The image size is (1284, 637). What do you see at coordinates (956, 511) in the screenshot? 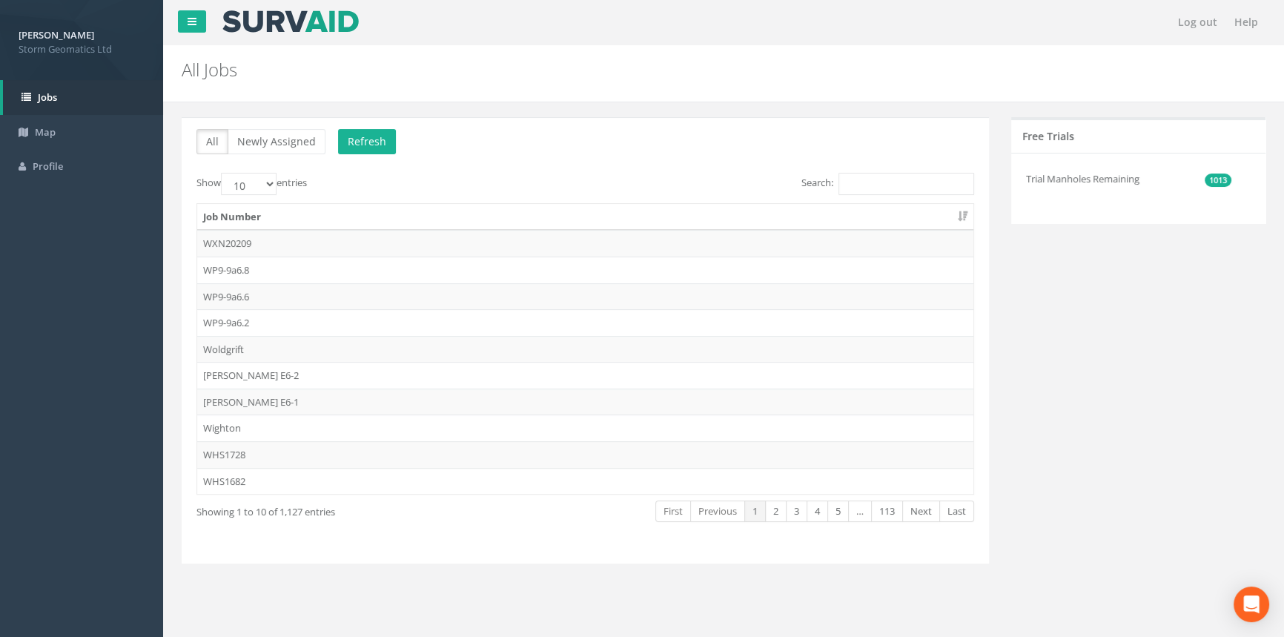
I see `a: Last` at bounding box center [956, 511].